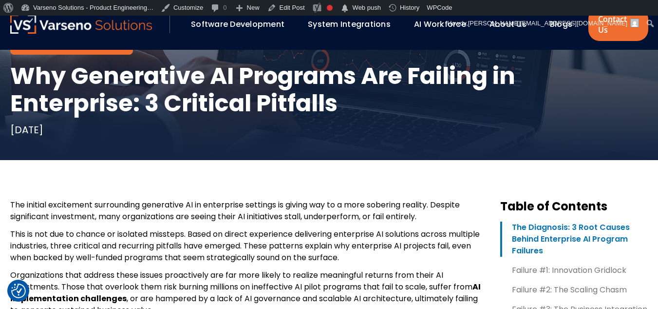  Describe the element at coordinates (440, 24) in the screenshot. I see `a: AI Workforce` at that location.